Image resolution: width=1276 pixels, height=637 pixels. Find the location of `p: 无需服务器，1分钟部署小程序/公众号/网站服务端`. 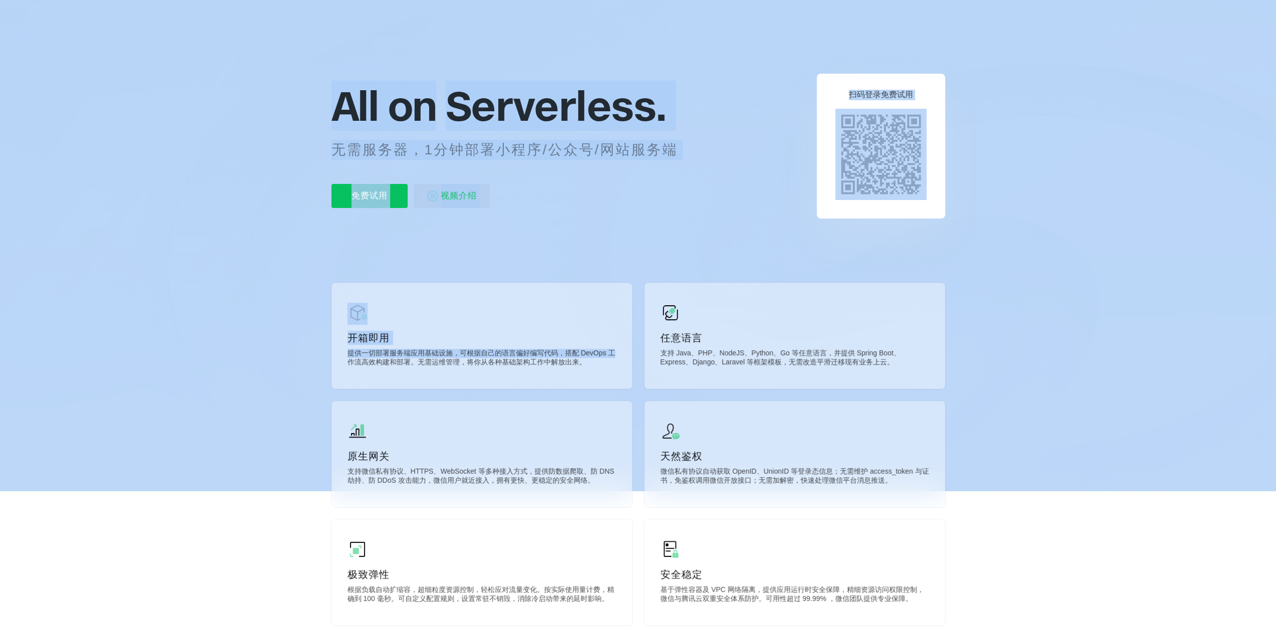

p: 无需服务器，1分钟部署小程序/公众号/网站服务端 is located at coordinates (514, 150).